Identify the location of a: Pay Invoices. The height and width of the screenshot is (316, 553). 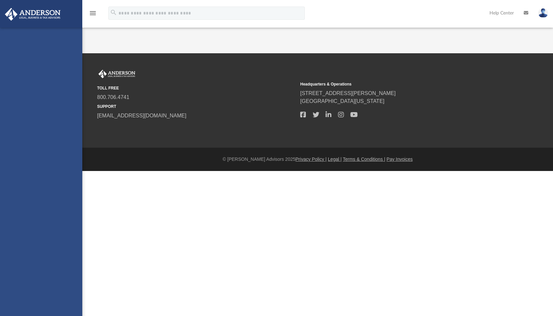
(399, 159).